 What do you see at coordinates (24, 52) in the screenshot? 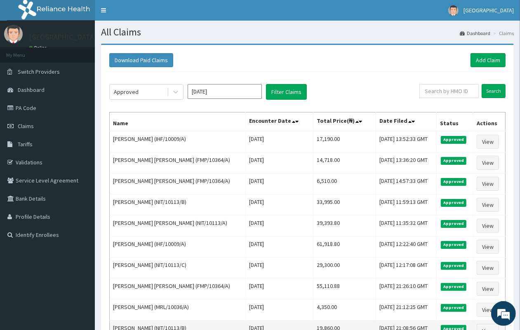
I see `img: d_794563401_company_1708531726252_794563401` at bounding box center [24, 52].